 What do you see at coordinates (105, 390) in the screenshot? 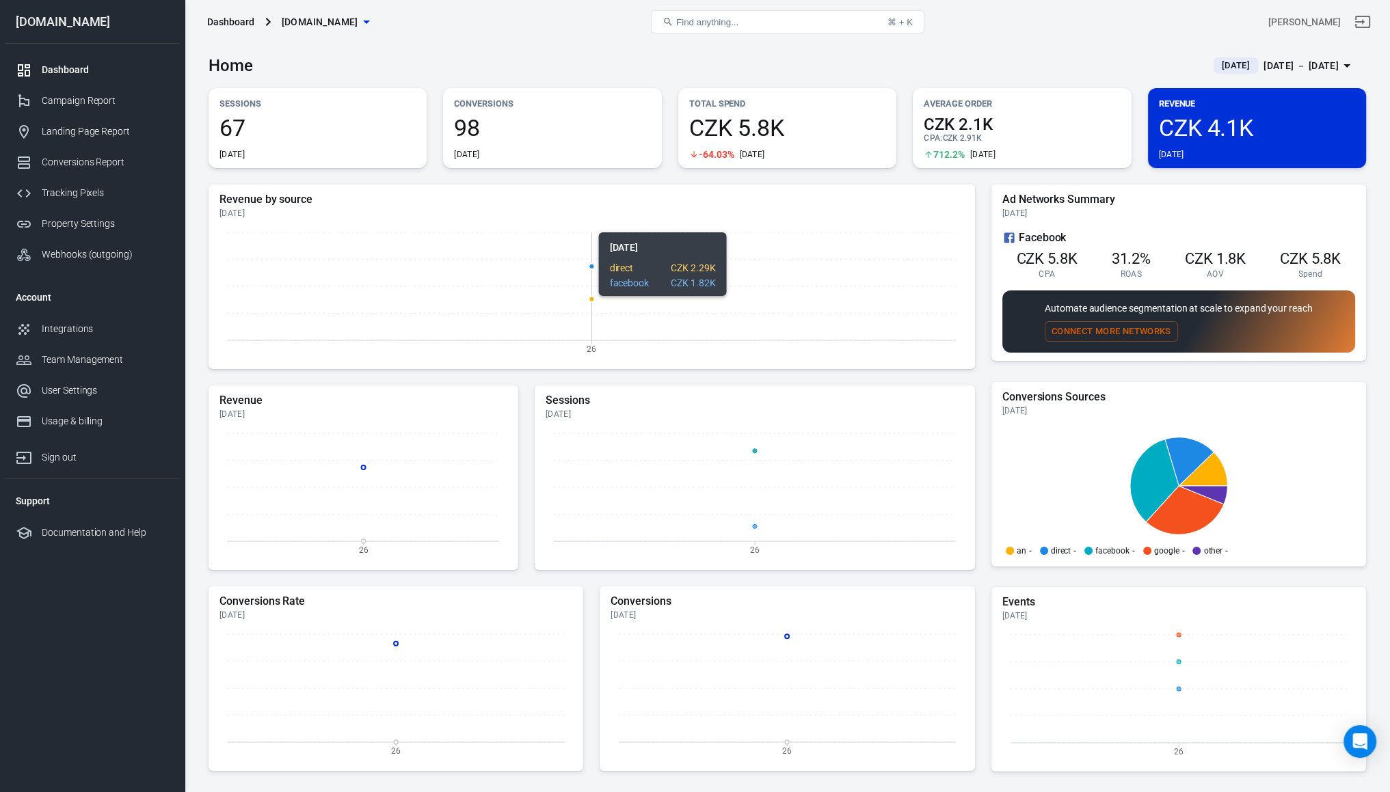
I see `div: User Settings` at bounding box center [105, 390].